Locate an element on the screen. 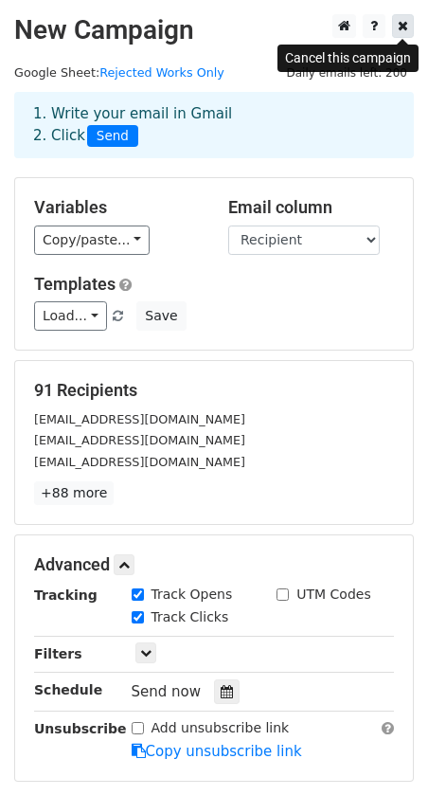  strong: Tracking is located at coordinates (65, 595).